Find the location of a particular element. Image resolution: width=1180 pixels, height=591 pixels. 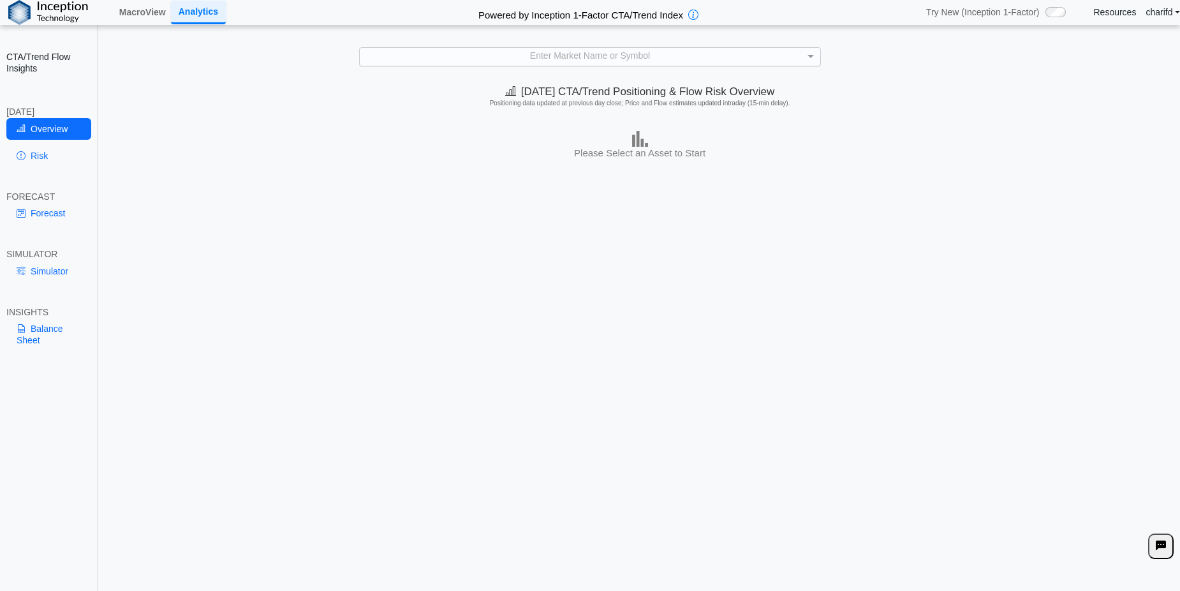

div: INSIGHTS is located at coordinates (48, 312).